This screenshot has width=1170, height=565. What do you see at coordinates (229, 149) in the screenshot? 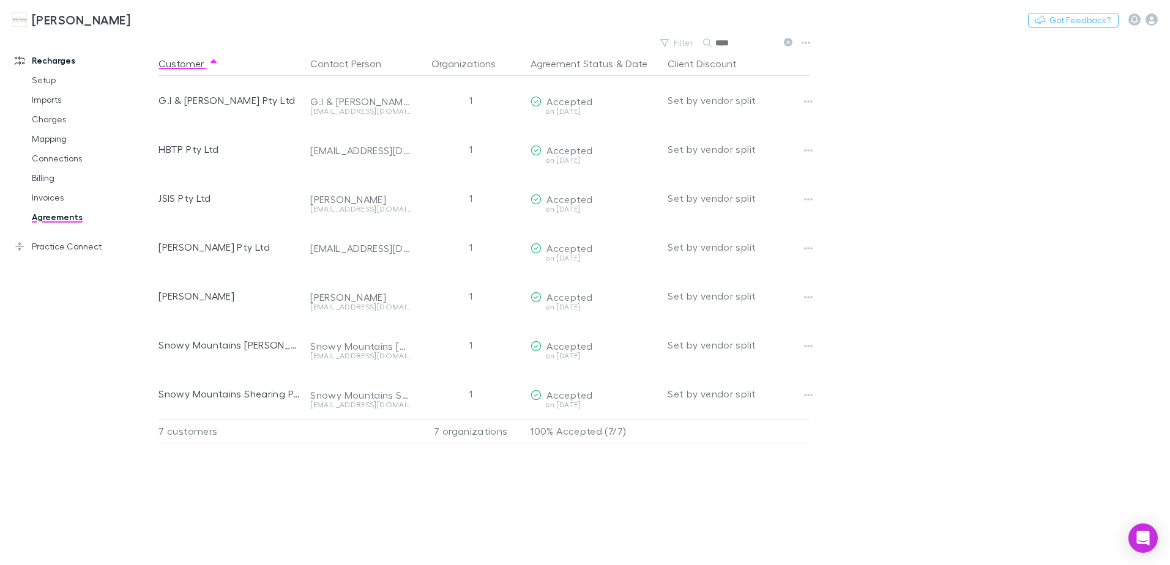
I see `div: HBTP Pty Ltd` at bounding box center [229, 149].